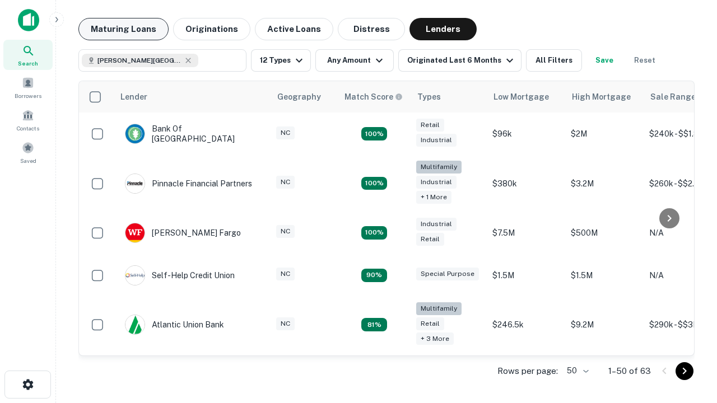 This screenshot has height=403, width=717. I want to click on td: $96k, so click(526, 134).